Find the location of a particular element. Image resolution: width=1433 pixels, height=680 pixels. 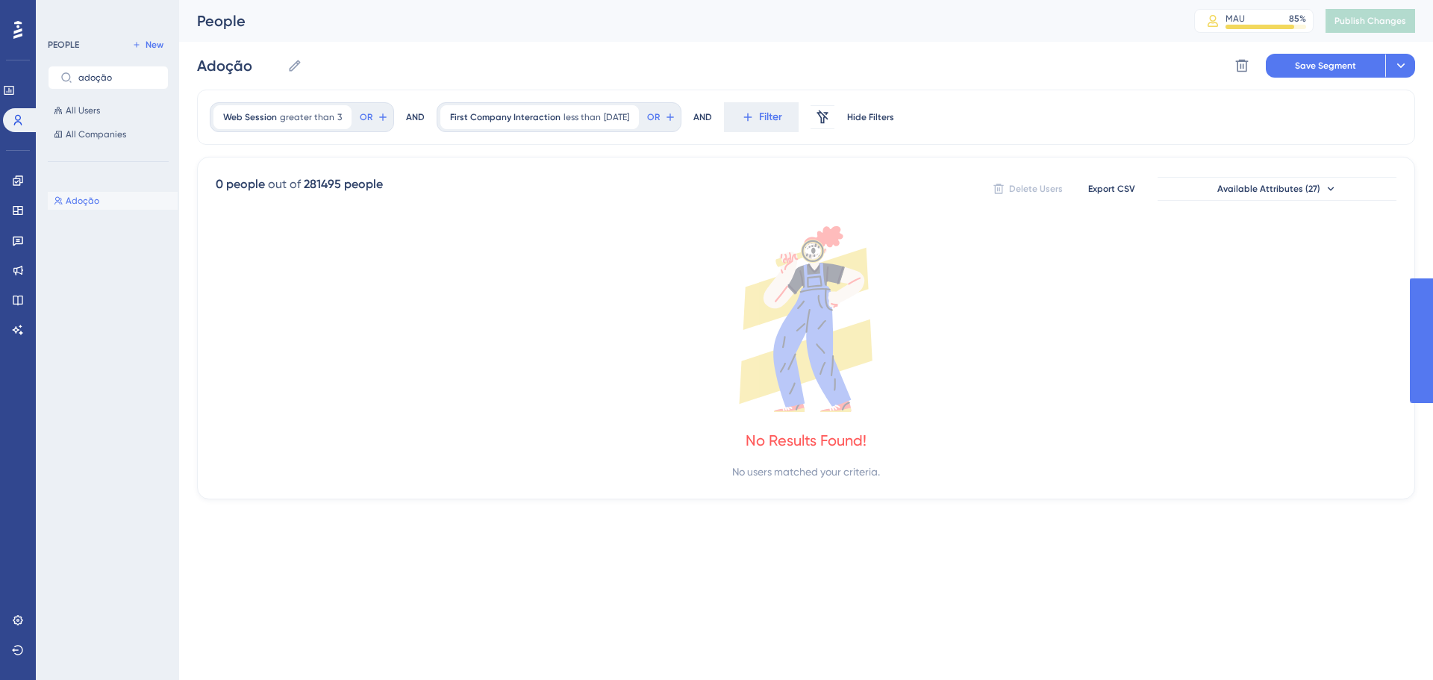

span: Save Segment is located at coordinates (1325, 66).